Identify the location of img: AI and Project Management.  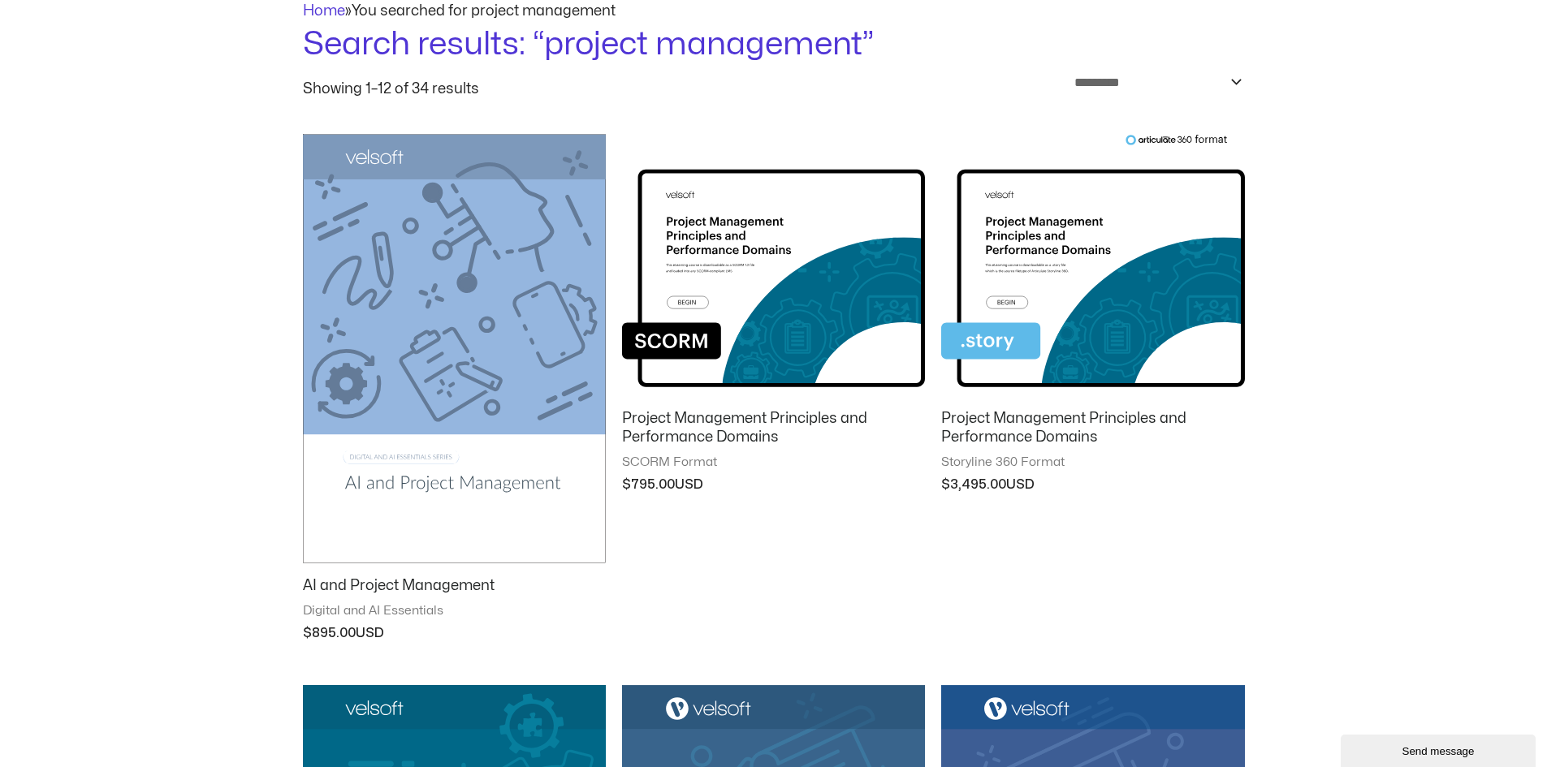
(454, 348).